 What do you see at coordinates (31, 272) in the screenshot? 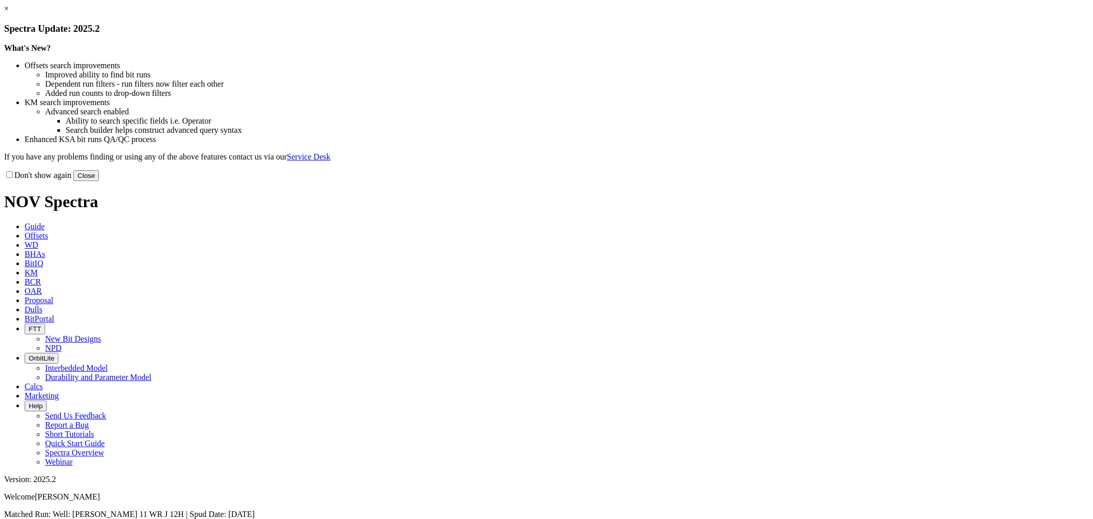
I see `span: KM` at bounding box center [31, 272].